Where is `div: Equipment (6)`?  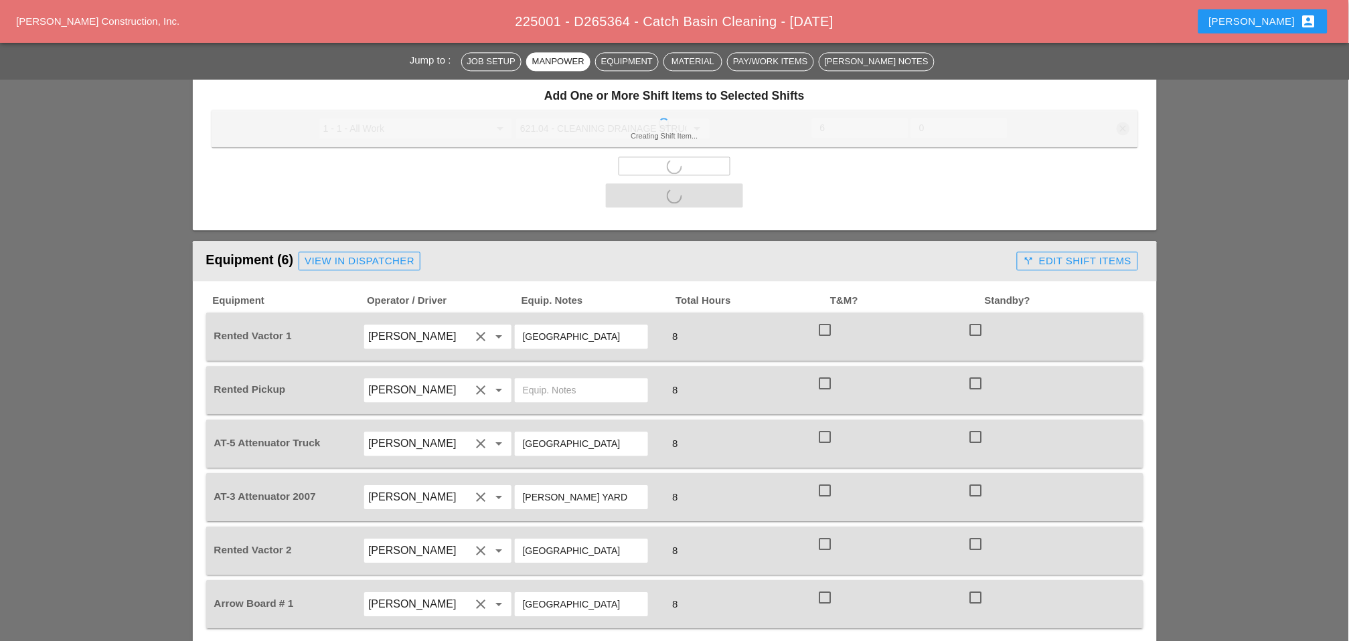
div: Equipment (6) is located at coordinates (609, 261).